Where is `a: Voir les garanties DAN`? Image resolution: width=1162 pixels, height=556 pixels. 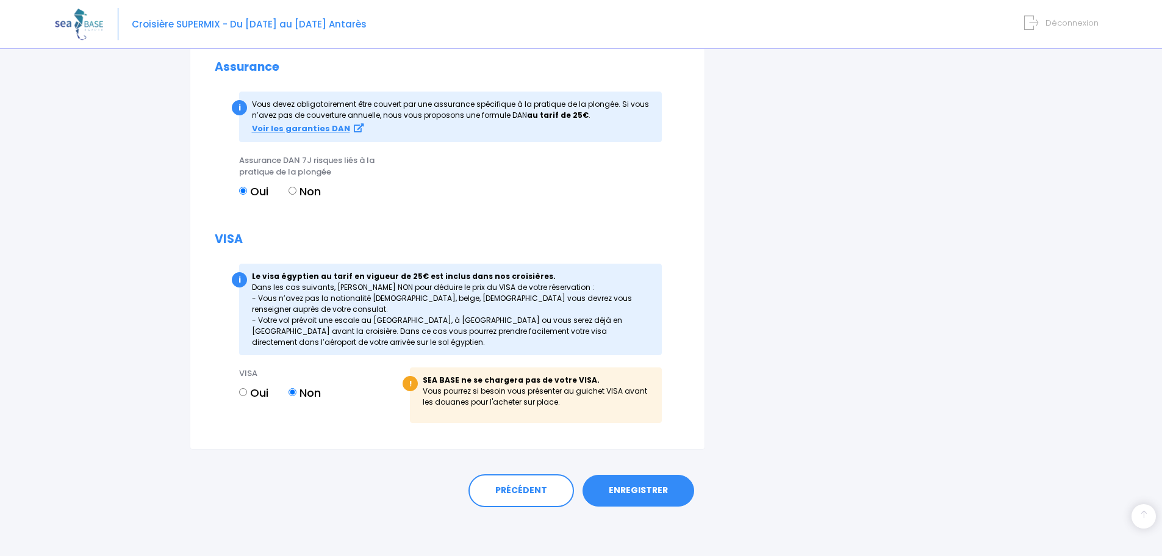
a: Voir les garanties DAN is located at coordinates (307, 128).